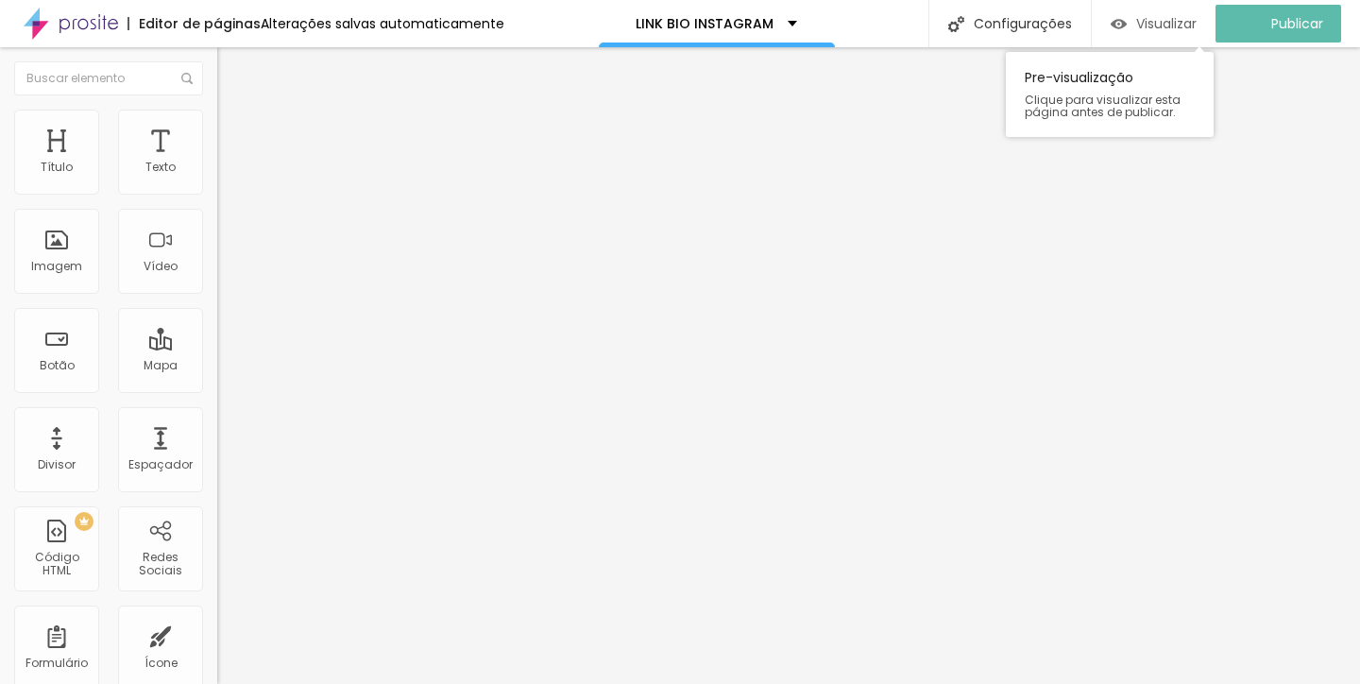 The width and height of the screenshot is (1360, 684). Describe the element at coordinates (57, 266) in the screenshot. I see `div: Imagem` at that location.